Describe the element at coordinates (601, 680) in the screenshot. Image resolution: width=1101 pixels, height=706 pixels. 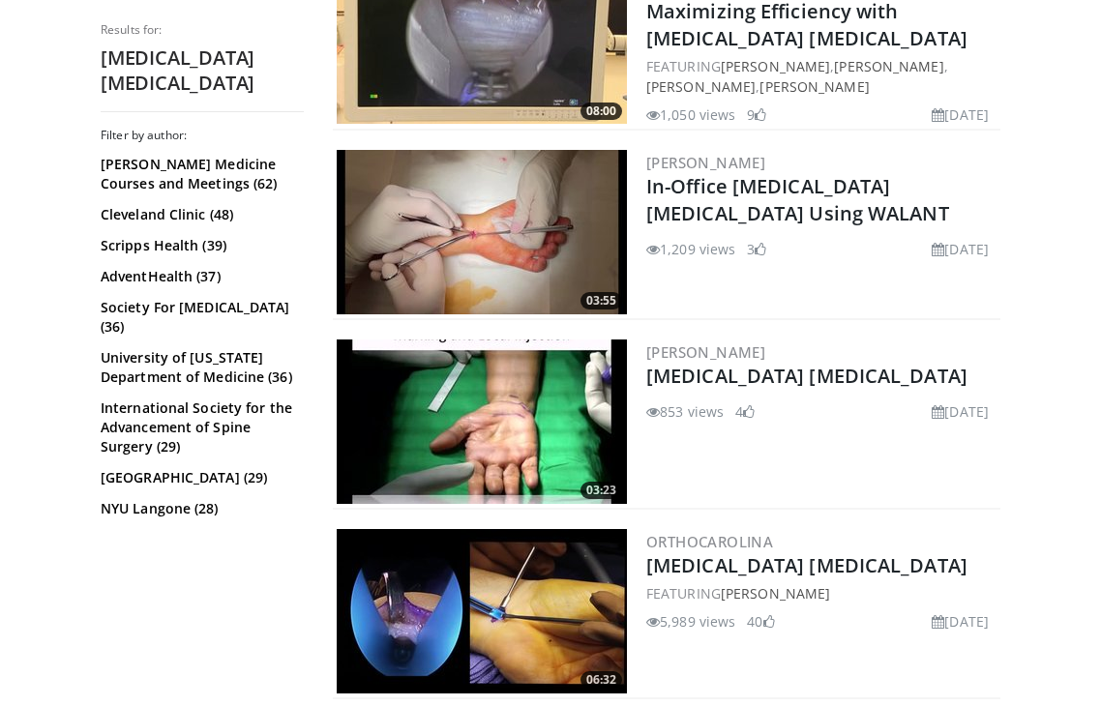
I see `span: 06:32` at that location.